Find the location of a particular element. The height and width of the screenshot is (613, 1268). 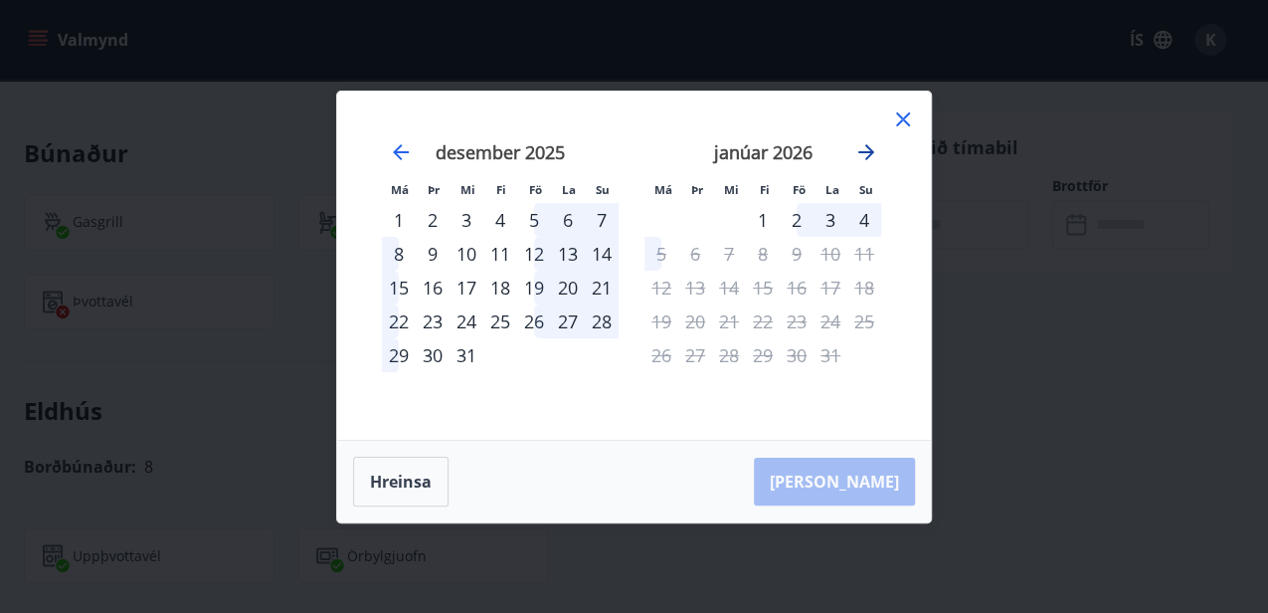

td: Choose þriðjudagur, 16. desember 2025 as your check-in date. It’s available. is located at coordinates (433, 287).